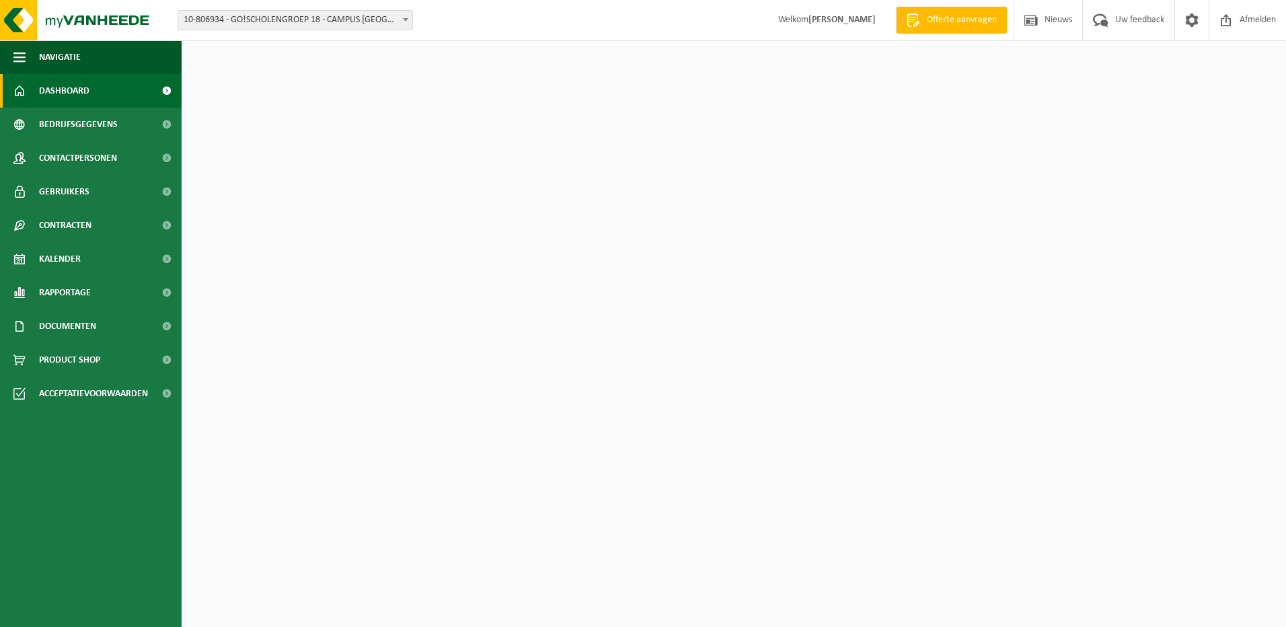 This screenshot has height=627, width=1286. What do you see at coordinates (65, 293) in the screenshot?
I see `span: Rapportage` at bounding box center [65, 293].